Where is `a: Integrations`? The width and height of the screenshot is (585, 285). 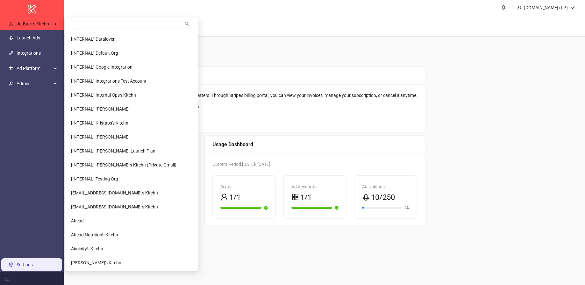
a: Integrations is located at coordinates (29, 53).